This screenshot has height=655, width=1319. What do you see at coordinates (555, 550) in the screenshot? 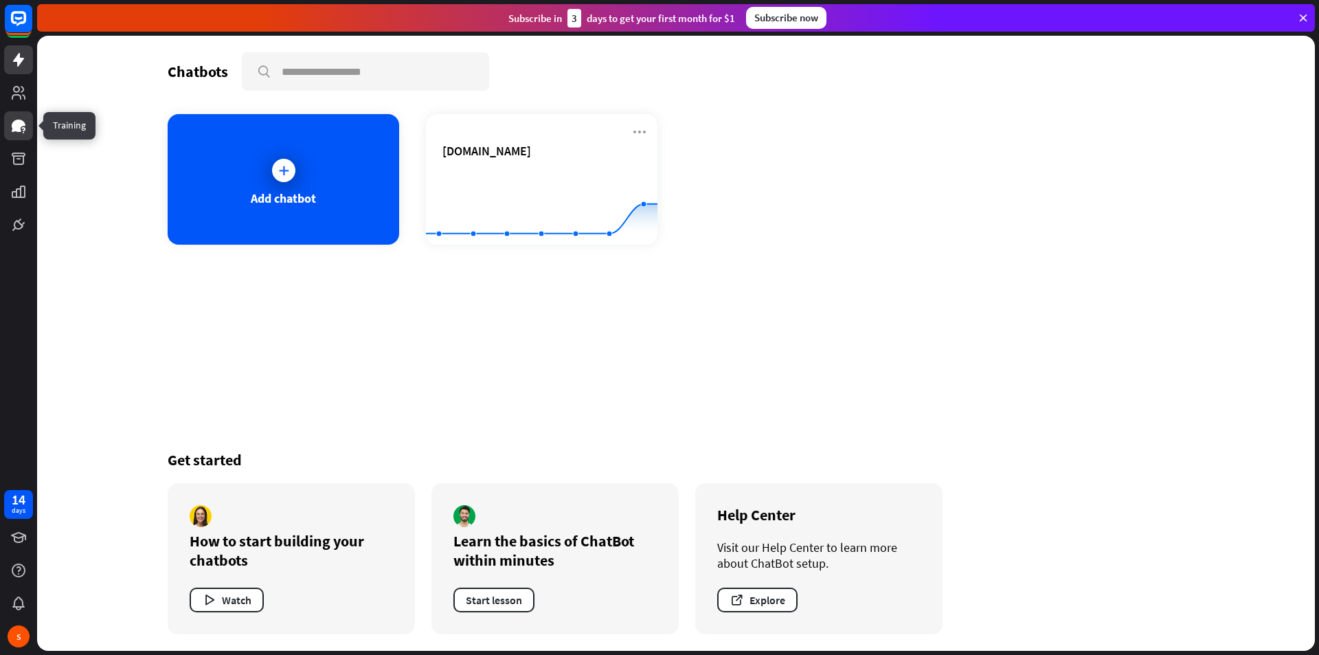
I see `div: Learn the basics of ChatBot within minutes` at bounding box center [555, 550].